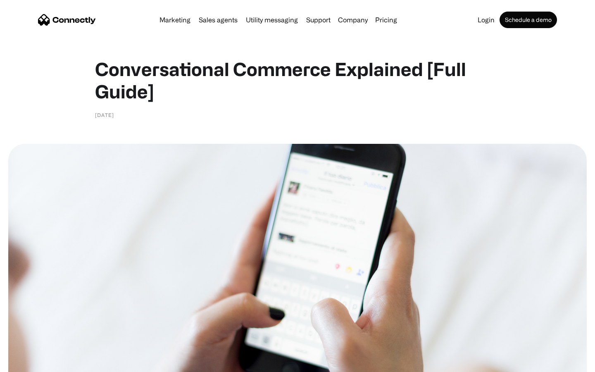 Image resolution: width=595 pixels, height=372 pixels. Describe the element at coordinates (29, 363) in the screenshot. I see `aside: Language selected: English` at that location.